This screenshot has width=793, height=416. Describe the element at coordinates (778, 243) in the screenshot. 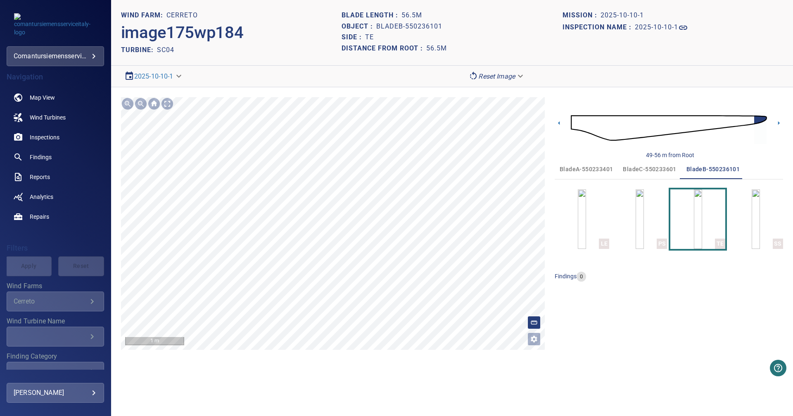

I see `div: SS` at that location.